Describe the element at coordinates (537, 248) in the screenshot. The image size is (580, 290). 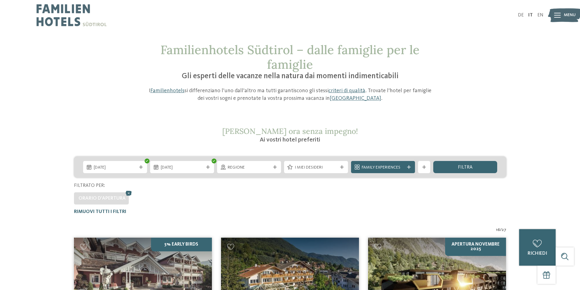
I see `a: richiedi` at that location.